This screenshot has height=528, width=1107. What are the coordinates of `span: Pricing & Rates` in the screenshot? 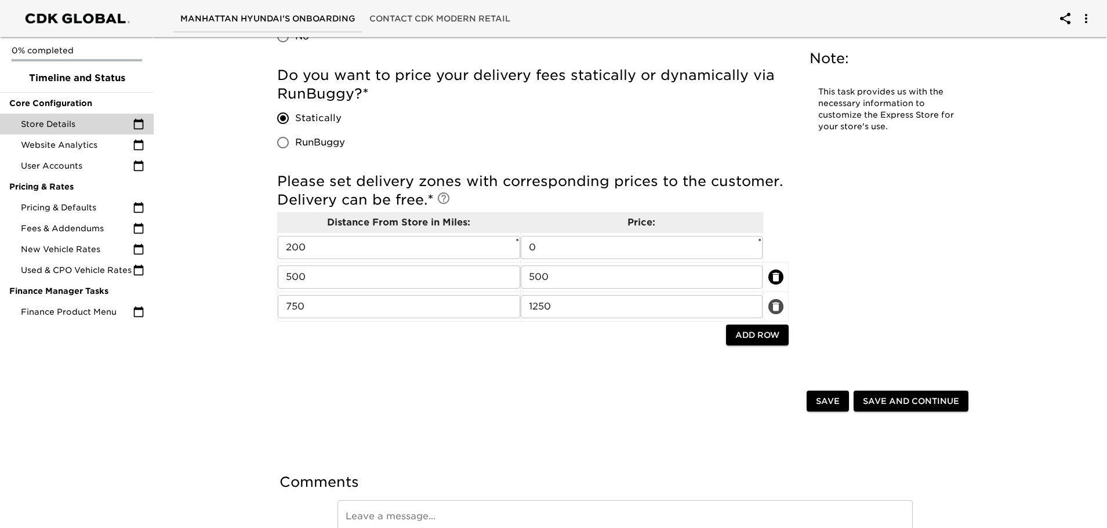 It's located at (77, 187).